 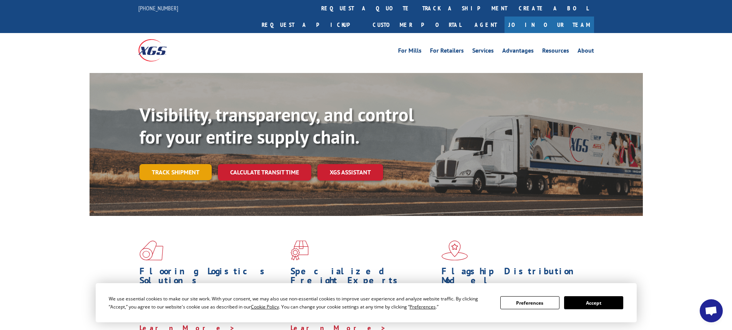 I want to click on a: Join Our Team, so click(x=549, y=25).